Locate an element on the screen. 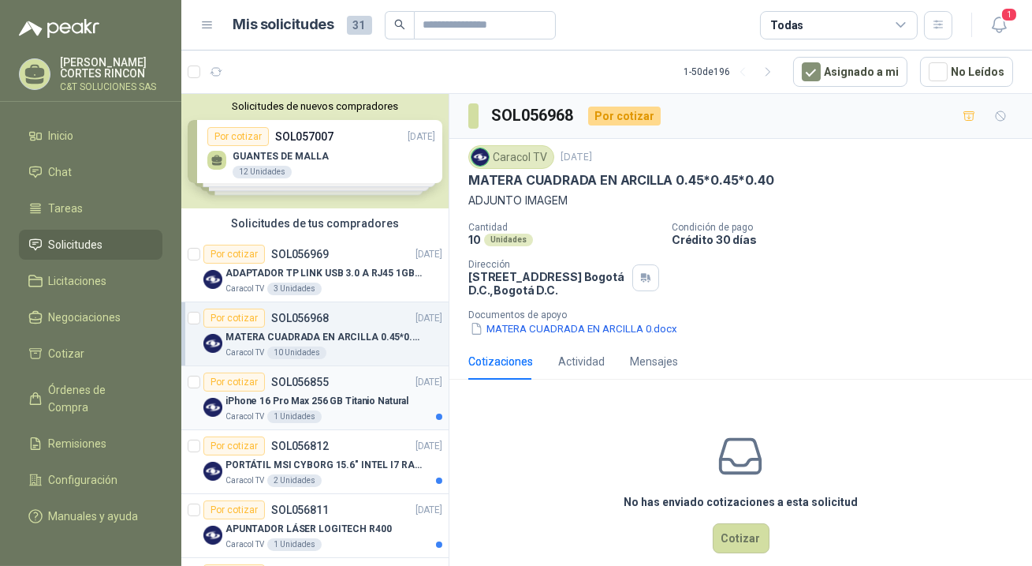 The image size is (1032, 566). div: Solicitudes de tus compradores is located at coordinates (315, 223).